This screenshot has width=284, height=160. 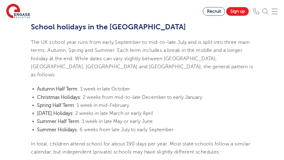 What do you see at coordinates (238, 11) in the screenshot?
I see `a: Sign up` at bounding box center [238, 11].